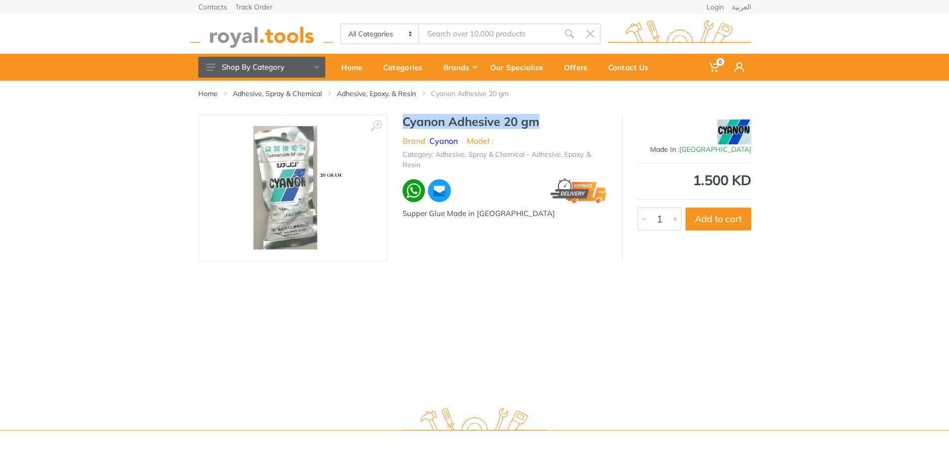 The image size is (949, 454). What do you see at coordinates (406, 67) in the screenshot?
I see `div: Categories` at bounding box center [406, 67].